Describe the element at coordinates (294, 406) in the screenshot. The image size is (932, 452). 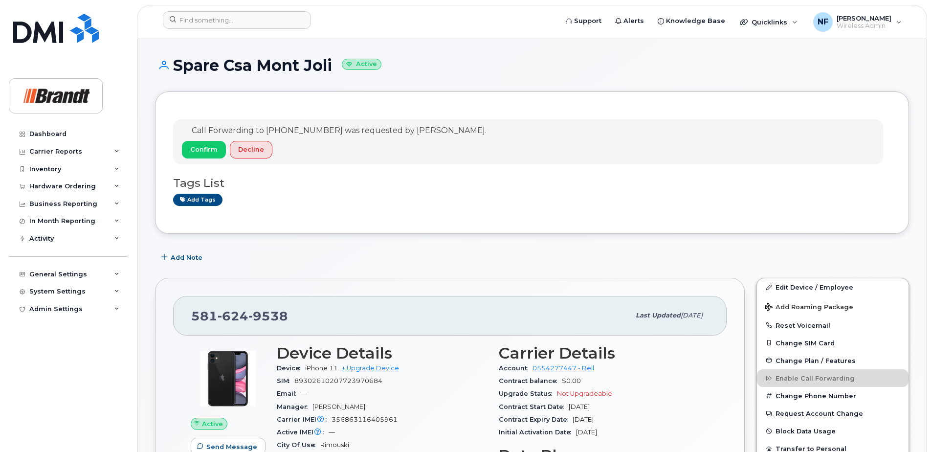
I see `span: Manager` at that location.